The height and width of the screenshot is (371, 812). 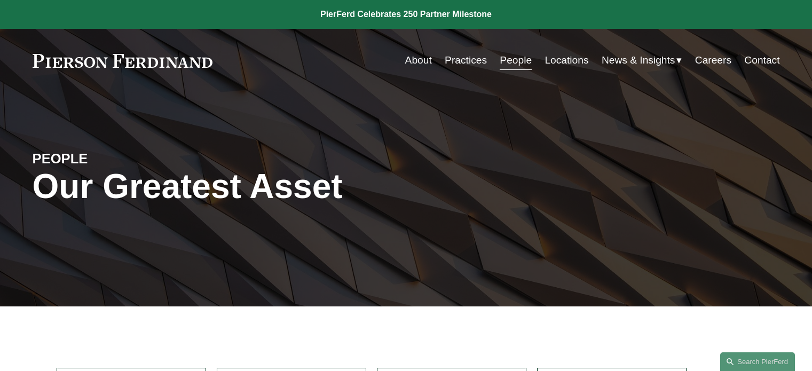 What do you see at coordinates (516, 60) in the screenshot?
I see `a: People` at bounding box center [516, 60].